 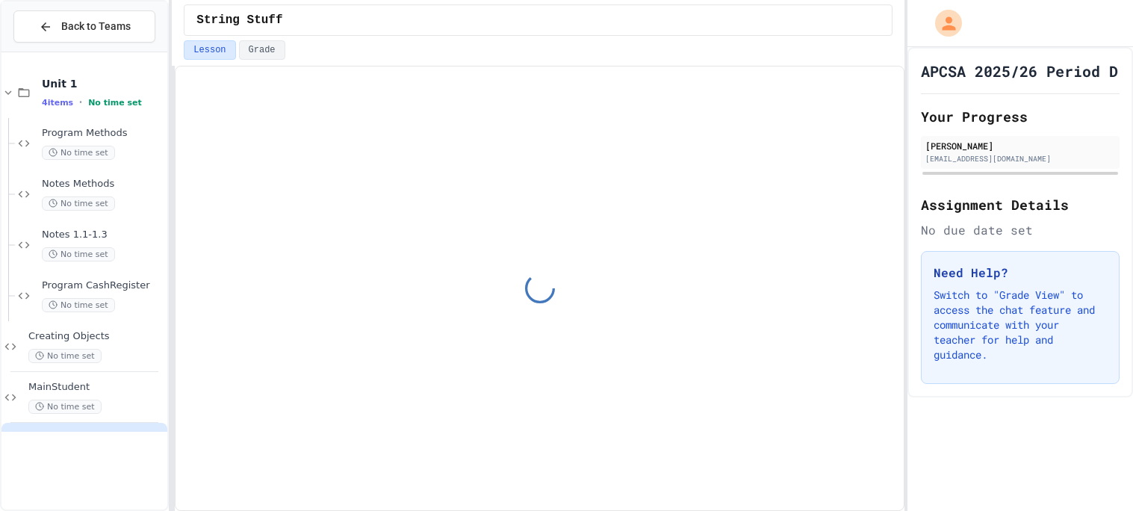 I want to click on button: Back to Teams, so click(x=84, y=26).